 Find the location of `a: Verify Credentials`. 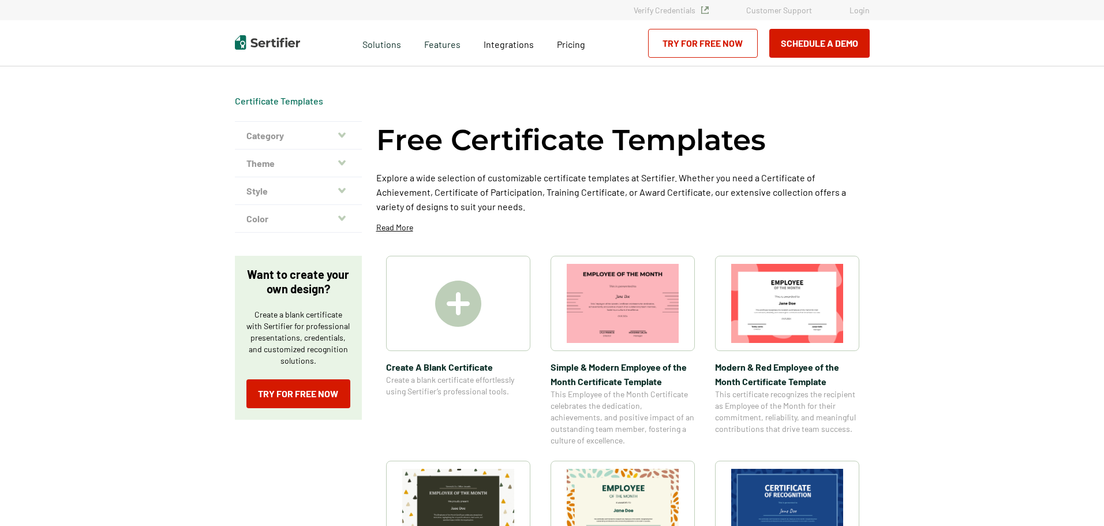

a: Verify Credentials is located at coordinates (671, 10).